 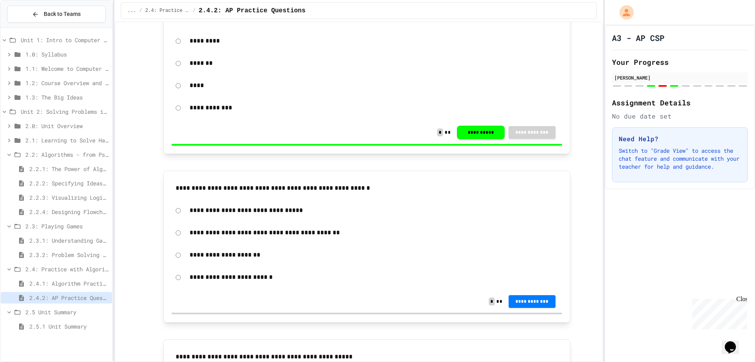 What do you see at coordinates (680, 139) in the screenshot?
I see `h3: Need Help?` at bounding box center [680, 139].